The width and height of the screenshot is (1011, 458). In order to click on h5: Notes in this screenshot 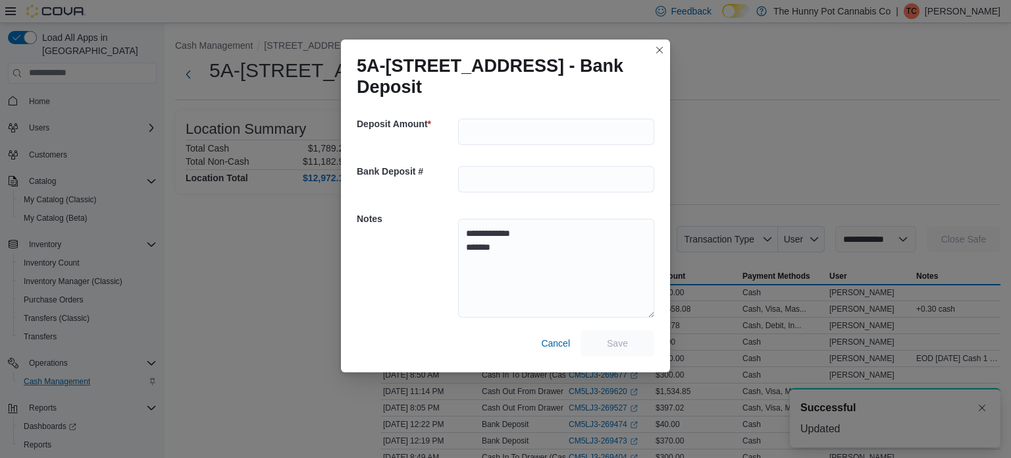, I will do `click(406, 219)`.